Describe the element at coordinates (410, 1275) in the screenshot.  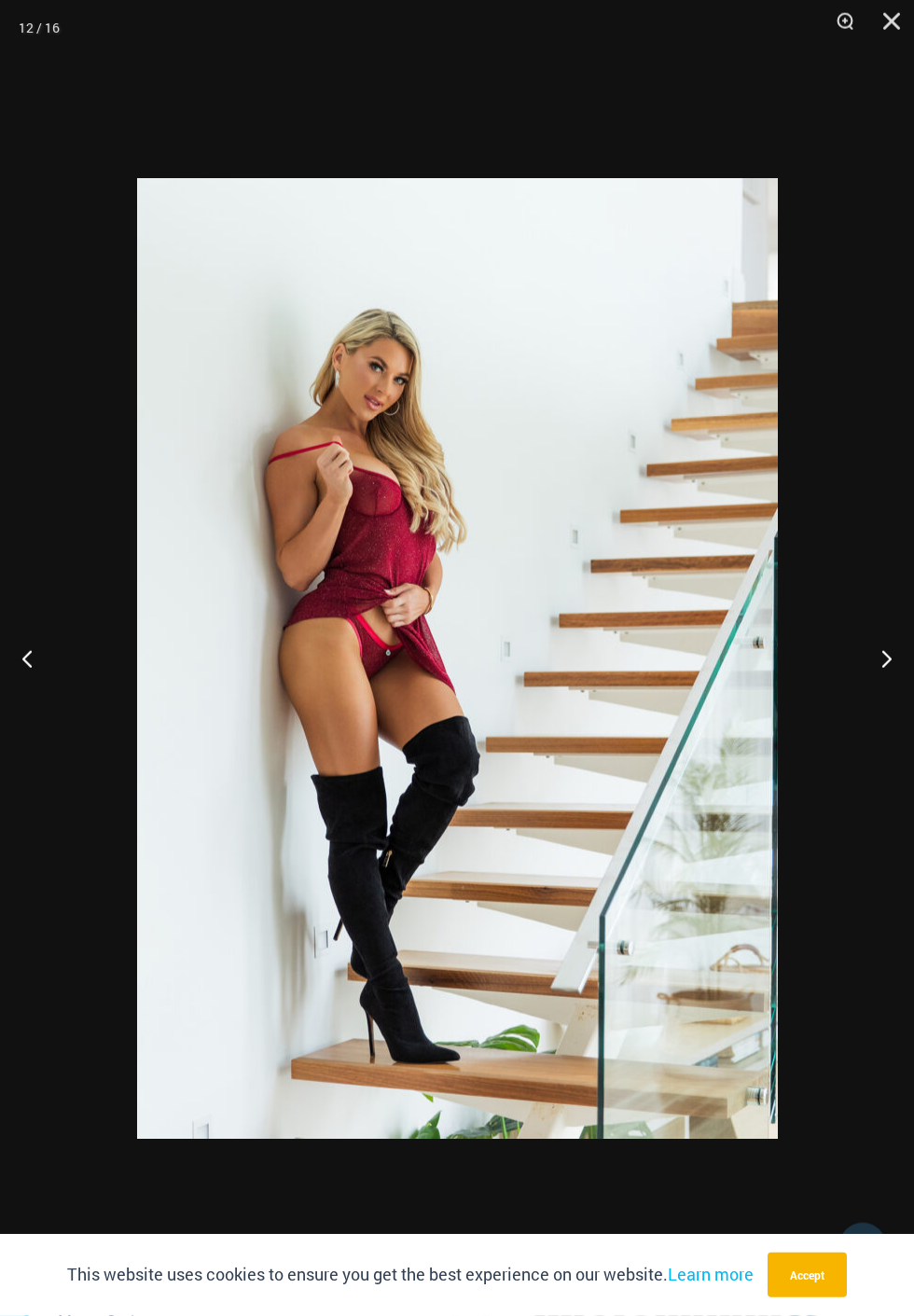
I see `p: This website uses cookies to ensure you get the best experience on our website.` at that location.